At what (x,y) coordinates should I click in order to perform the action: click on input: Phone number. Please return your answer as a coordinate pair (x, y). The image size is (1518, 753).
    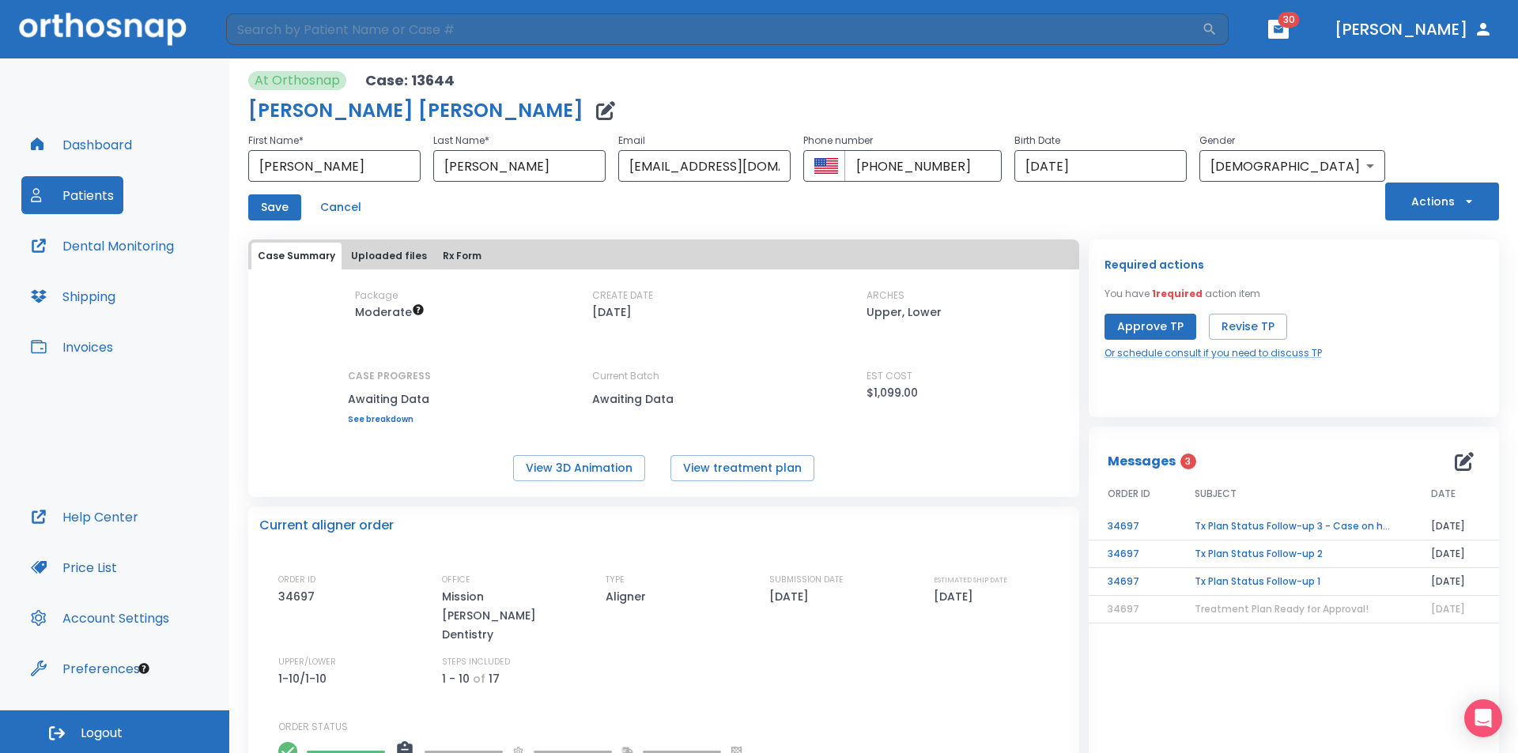
    Looking at the image, I should click on (923, 166).